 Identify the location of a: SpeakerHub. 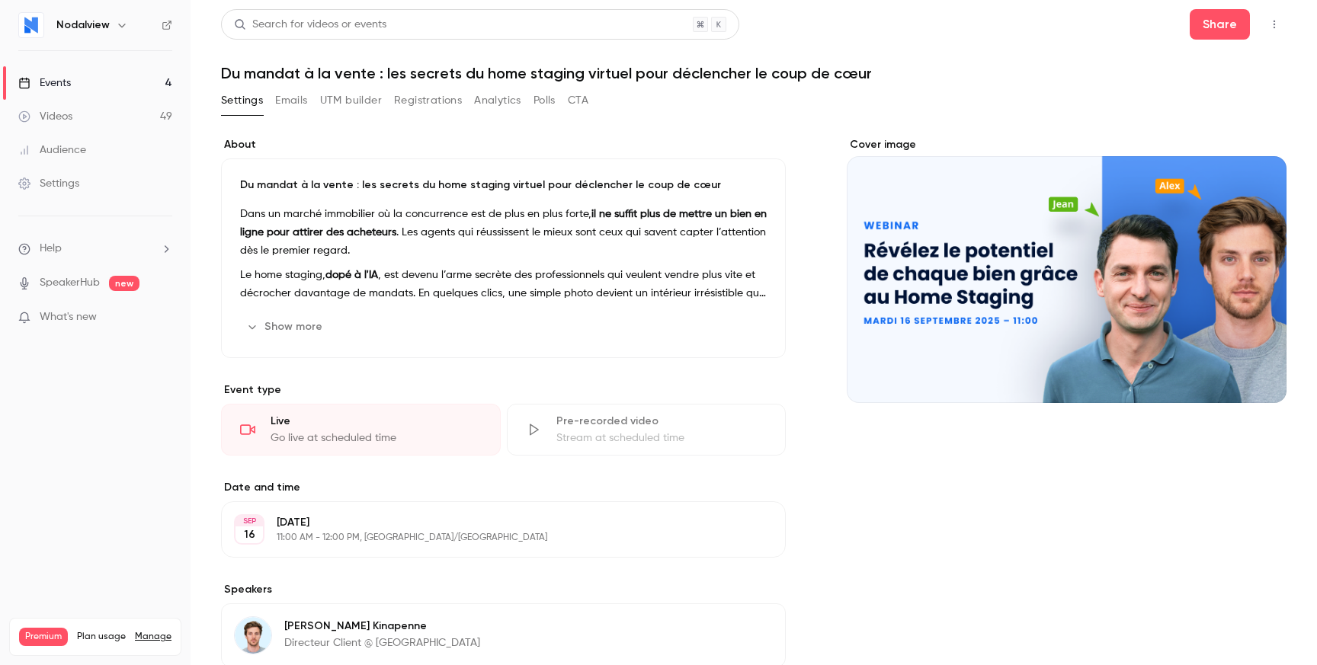
(69, 283).